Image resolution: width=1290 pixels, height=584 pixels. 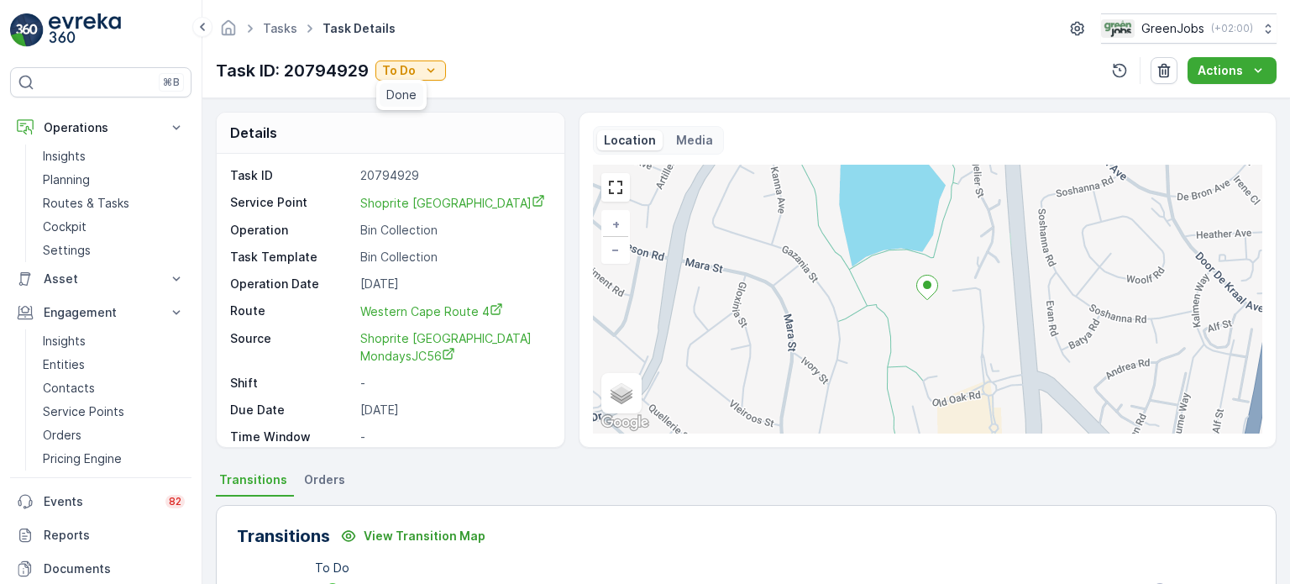 What do you see at coordinates (101, 128) in the screenshot?
I see `p: Operations` at bounding box center [101, 128].